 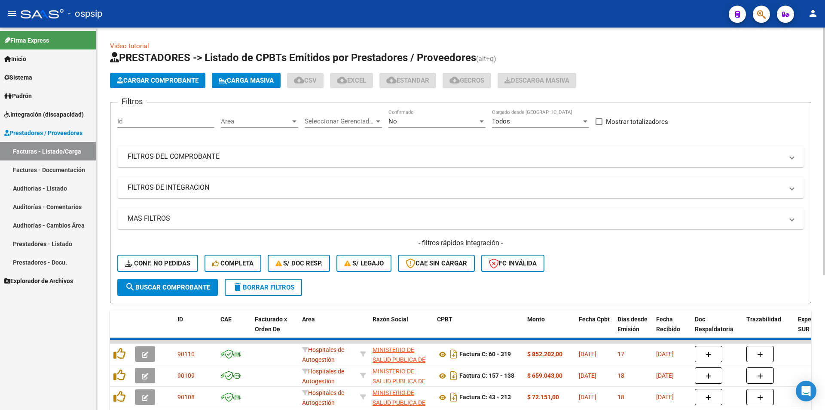 I want to click on button: Conf. no pedidas, so click(x=158, y=263).